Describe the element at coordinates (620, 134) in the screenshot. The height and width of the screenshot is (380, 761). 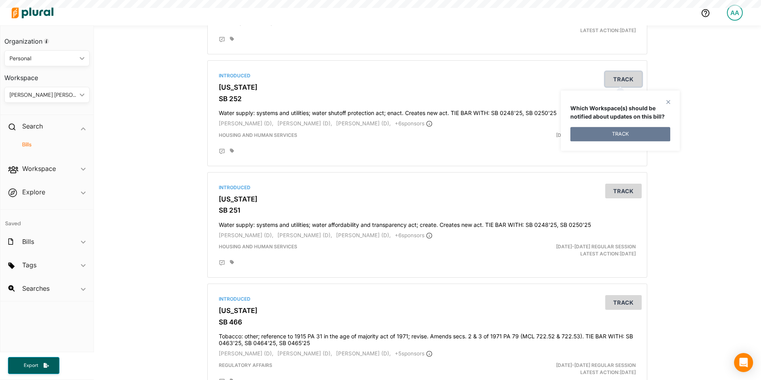
I see `button: TRACK` at that location.